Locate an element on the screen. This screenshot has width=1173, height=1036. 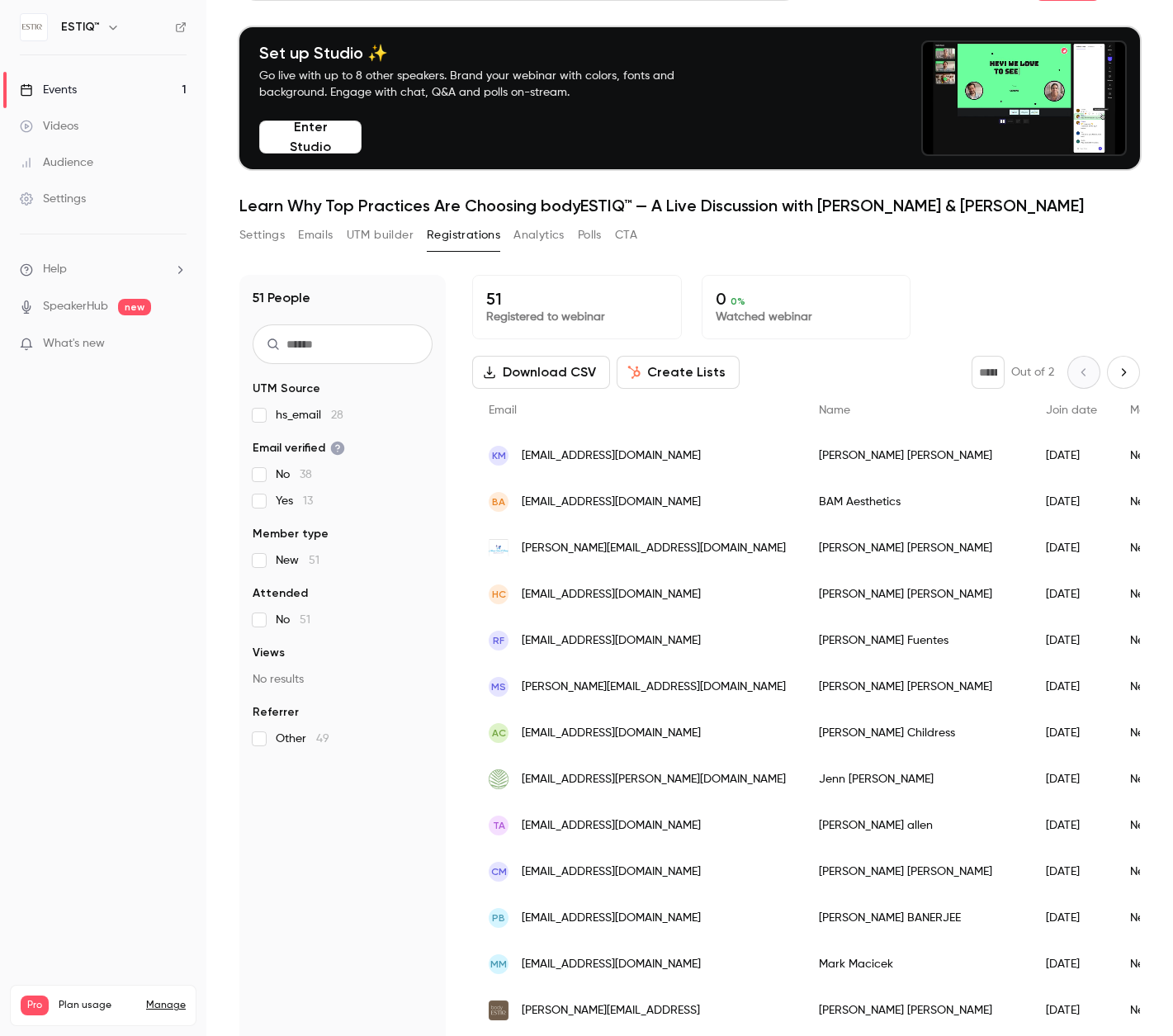
img: westlakefreshaesthetics.com is located at coordinates (499, 780).